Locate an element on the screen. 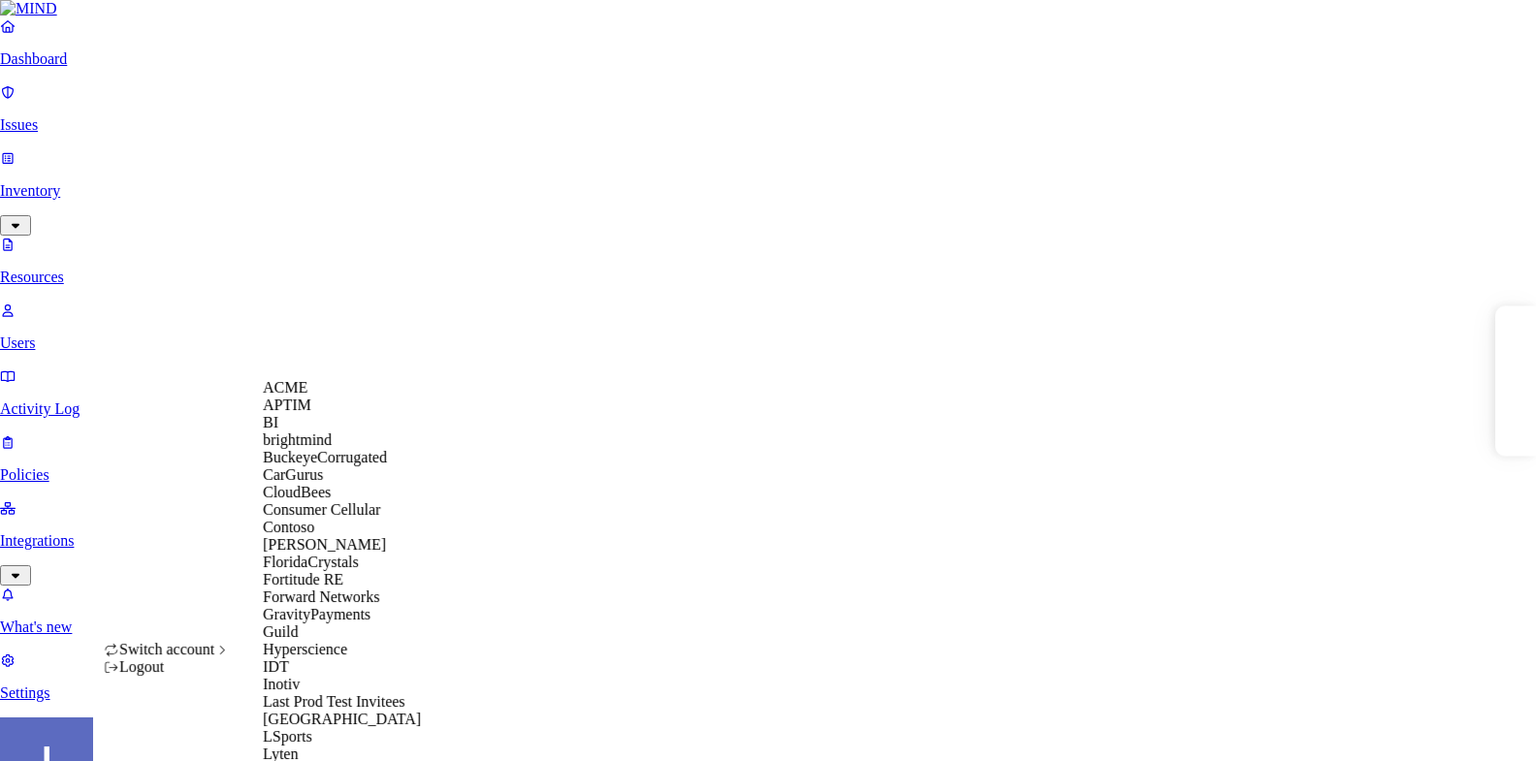 The width and height of the screenshot is (1536, 761). span: Contoso is located at coordinates (288, 526).